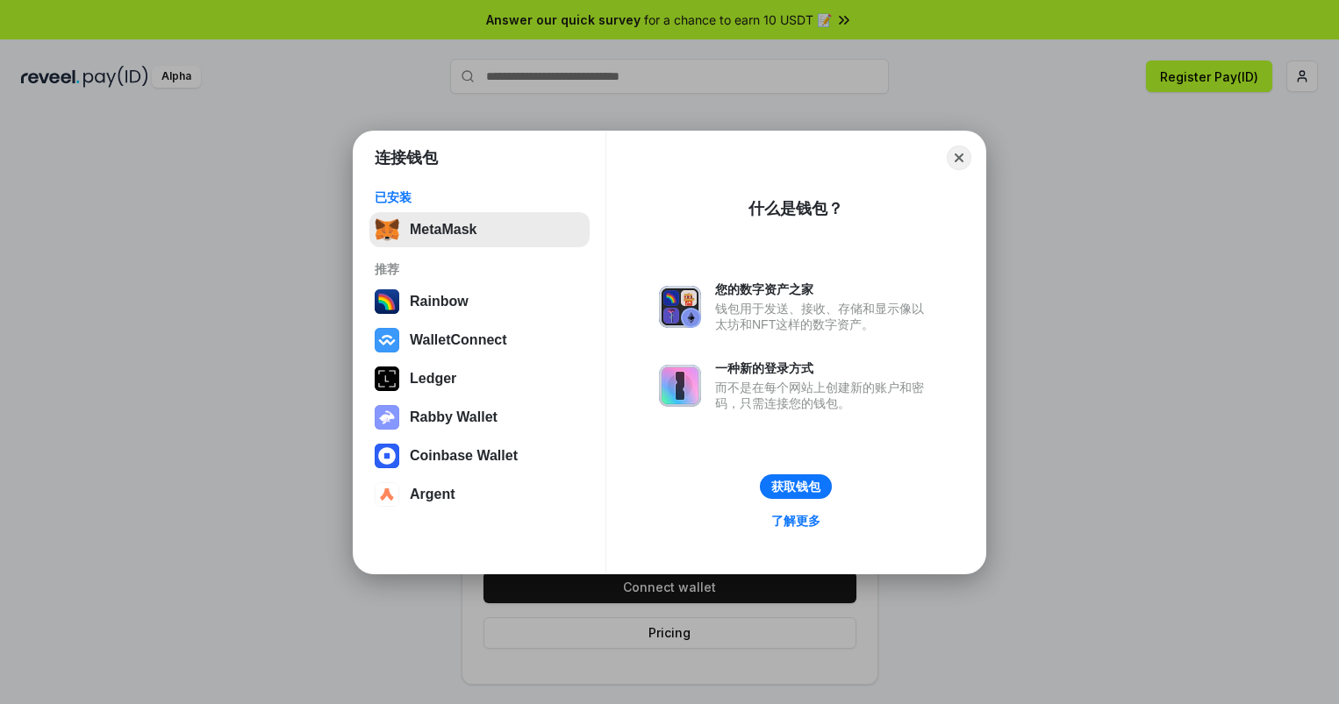 The width and height of the screenshot is (1339, 704). Describe the element at coordinates (439, 302) in the screenshot. I see `div: Rainbow` at that location.